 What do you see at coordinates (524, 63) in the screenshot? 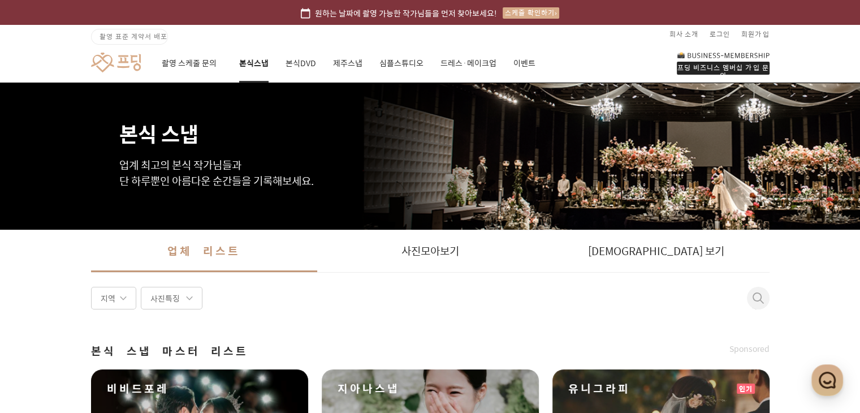
I see `a: 이벤트` at bounding box center [524, 63].